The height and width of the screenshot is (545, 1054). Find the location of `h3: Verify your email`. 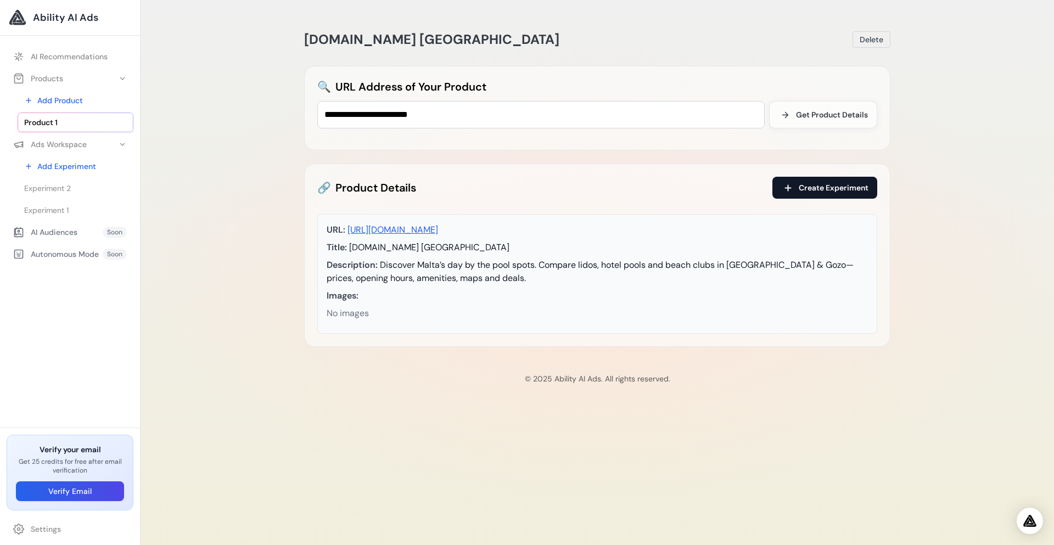

h3: Verify your email is located at coordinates (70, 449).